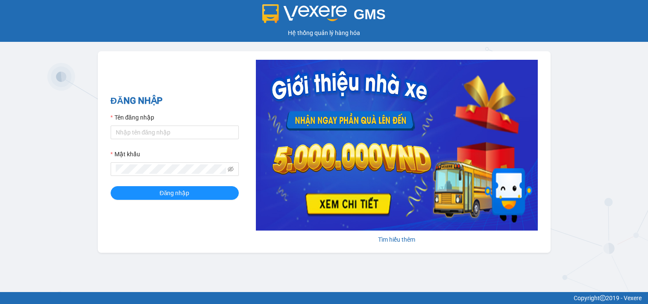  I want to click on a: GMS, so click(324, 16).